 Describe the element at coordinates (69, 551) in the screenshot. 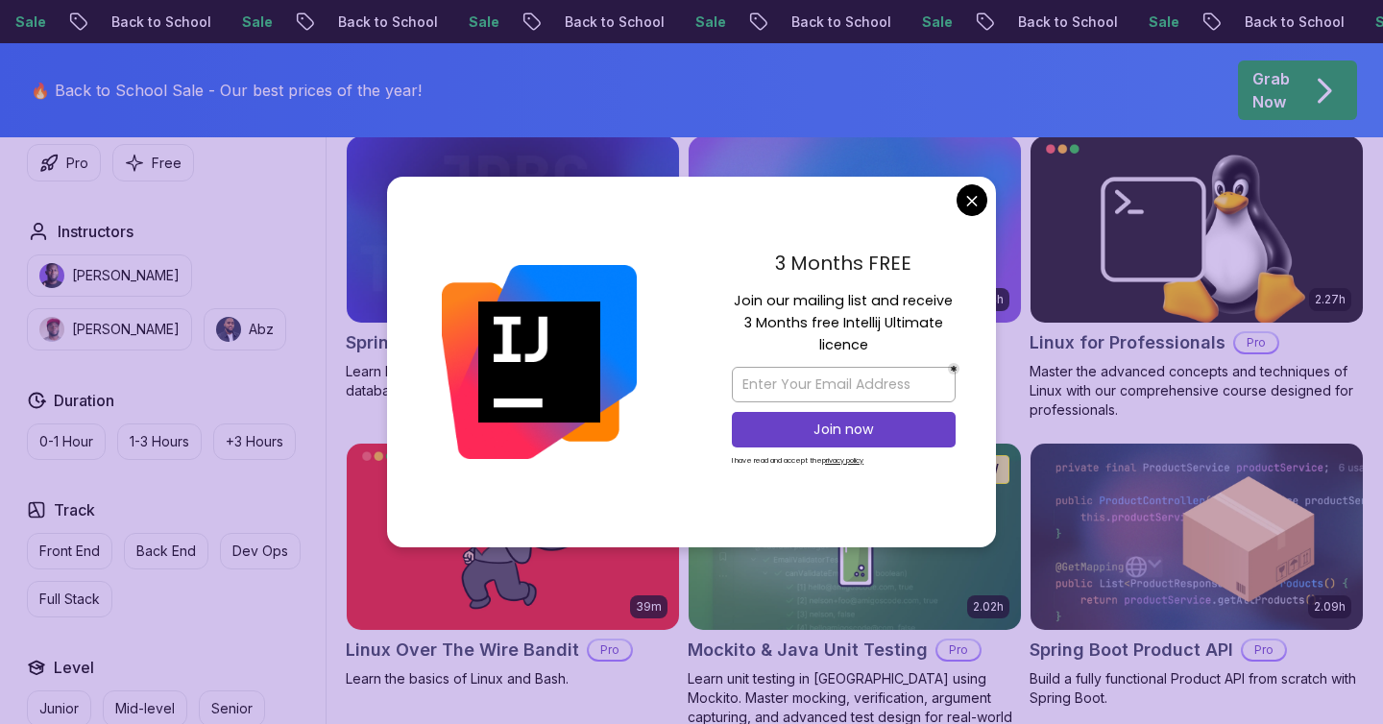

I see `p: Front End` at that location.